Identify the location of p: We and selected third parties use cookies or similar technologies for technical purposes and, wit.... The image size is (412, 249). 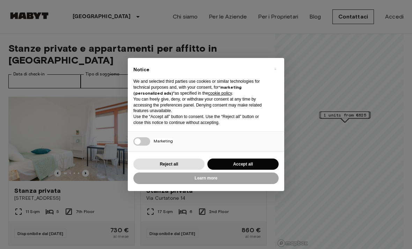
(200, 87).